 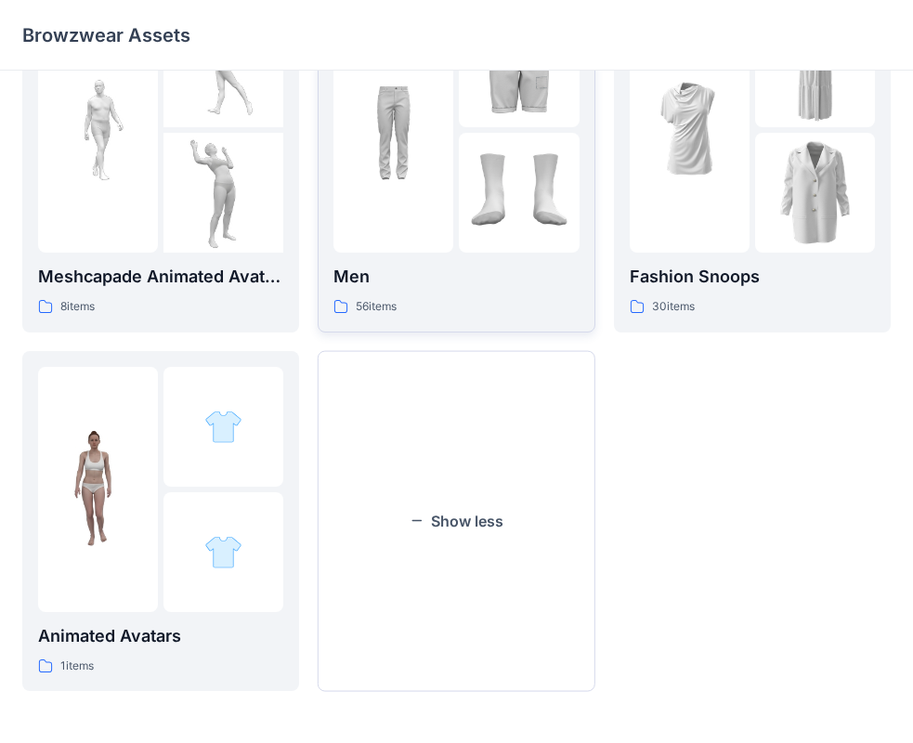 What do you see at coordinates (223, 426) in the screenshot?
I see `img: folder 2` at bounding box center [223, 426].